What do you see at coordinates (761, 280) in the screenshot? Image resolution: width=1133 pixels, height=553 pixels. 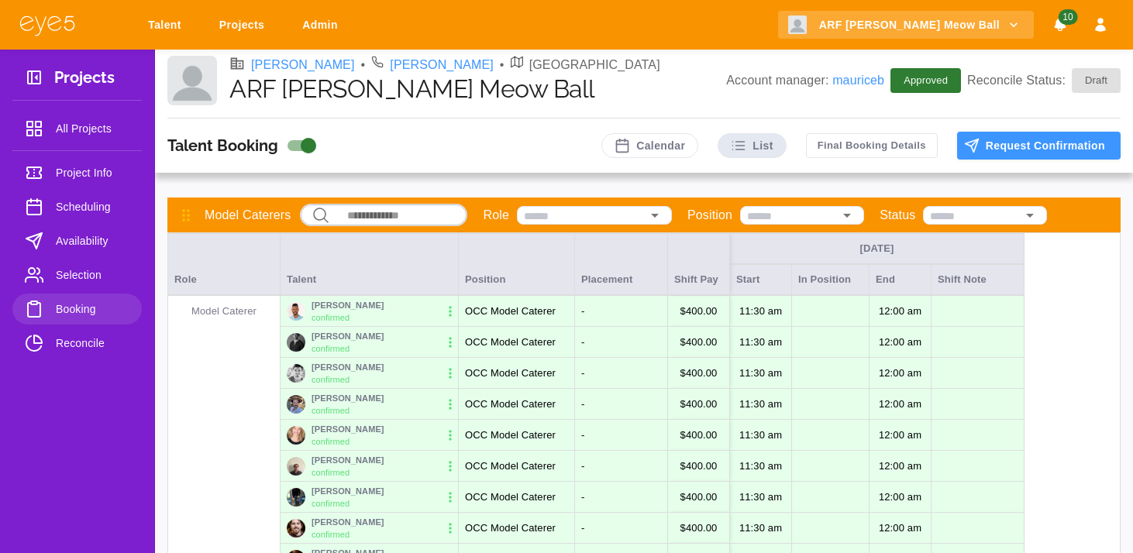 I see `div: Start` at bounding box center [761, 280].